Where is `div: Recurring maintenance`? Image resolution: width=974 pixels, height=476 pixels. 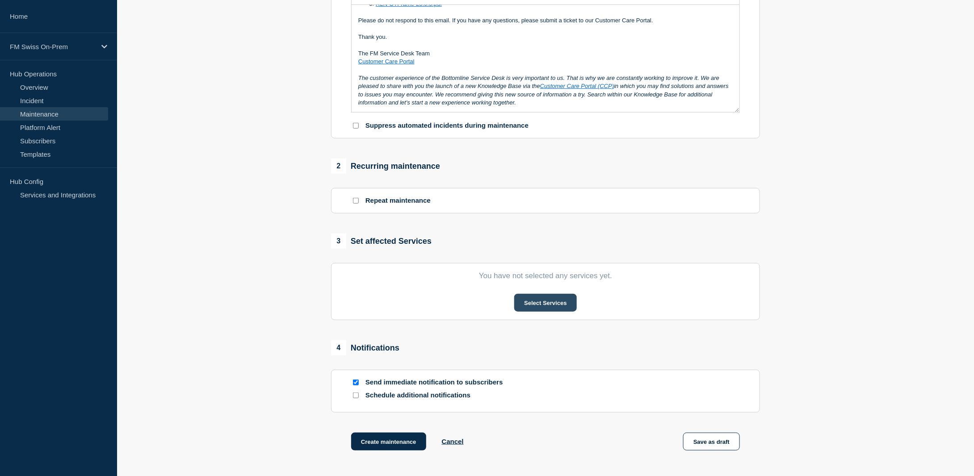
div: Recurring maintenance is located at coordinates (386, 166).